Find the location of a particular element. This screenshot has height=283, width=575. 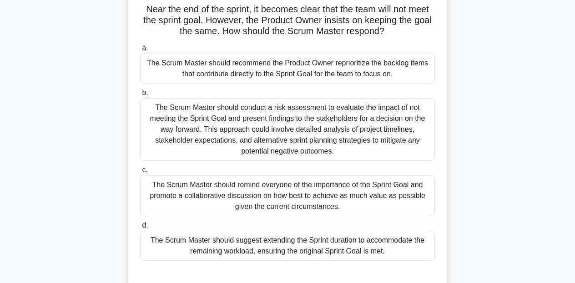

div: The Scrum Master should remind everyone of the importance of the Sprint Goal and promote a collab... is located at coordinates (287, 196).